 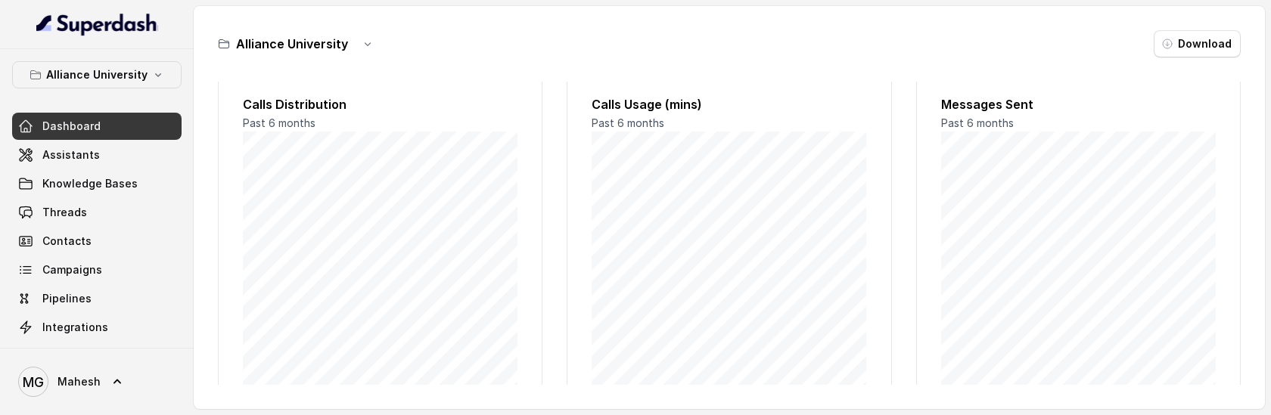 What do you see at coordinates (72, 270) in the screenshot?
I see `span: Campaigns` at bounding box center [72, 270].